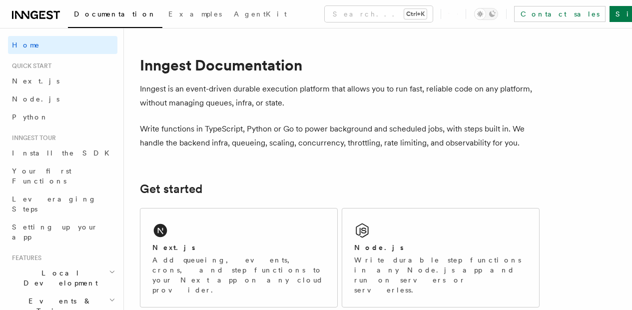 This screenshot has width=632, height=310. Describe the element at coordinates (239, 257) in the screenshot. I see `a: Next.jsAdd queueing, events, crons, and step functions to your Next app on any cloud provider.` at that location.